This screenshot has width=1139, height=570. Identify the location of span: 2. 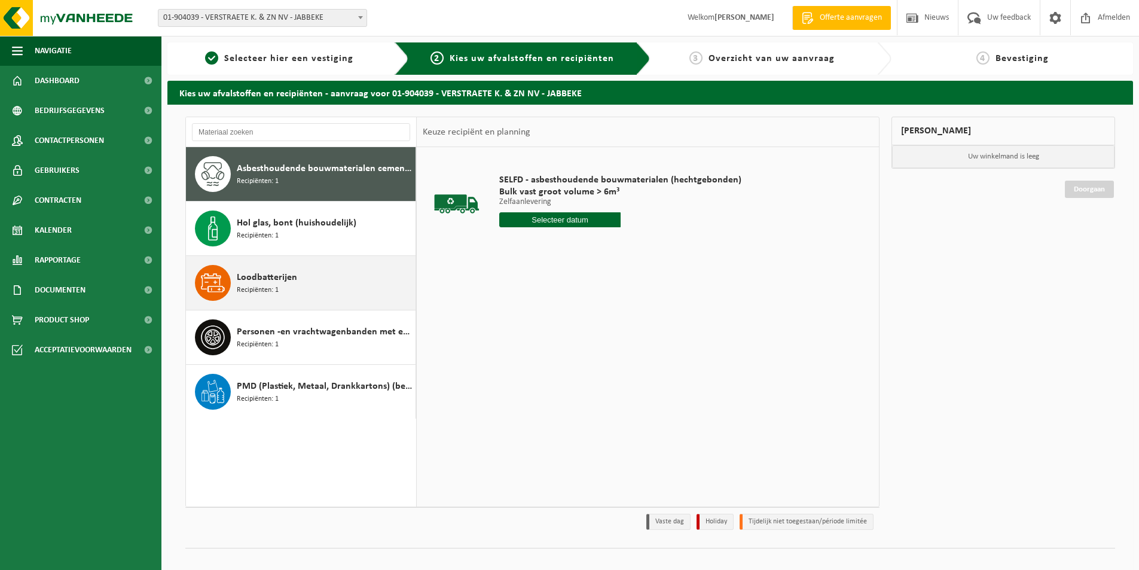
(437, 58).